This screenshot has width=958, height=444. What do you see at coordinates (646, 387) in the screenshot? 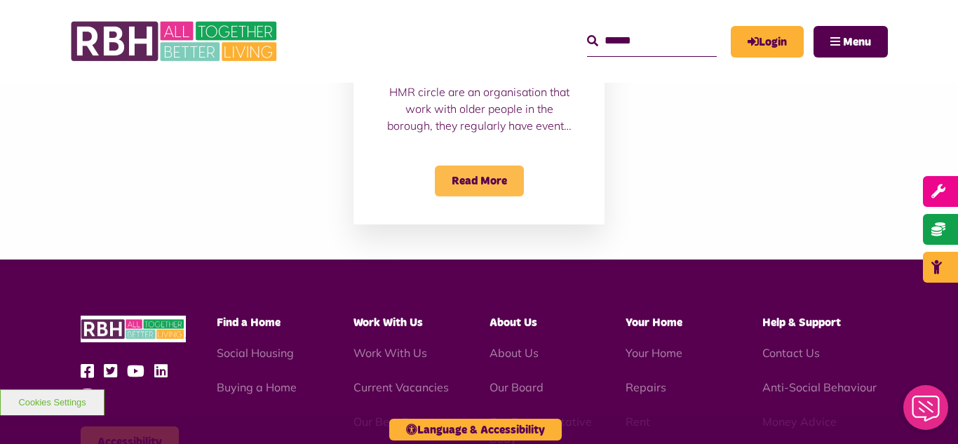
I see `a: Repairs` at bounding box center [646, 387].